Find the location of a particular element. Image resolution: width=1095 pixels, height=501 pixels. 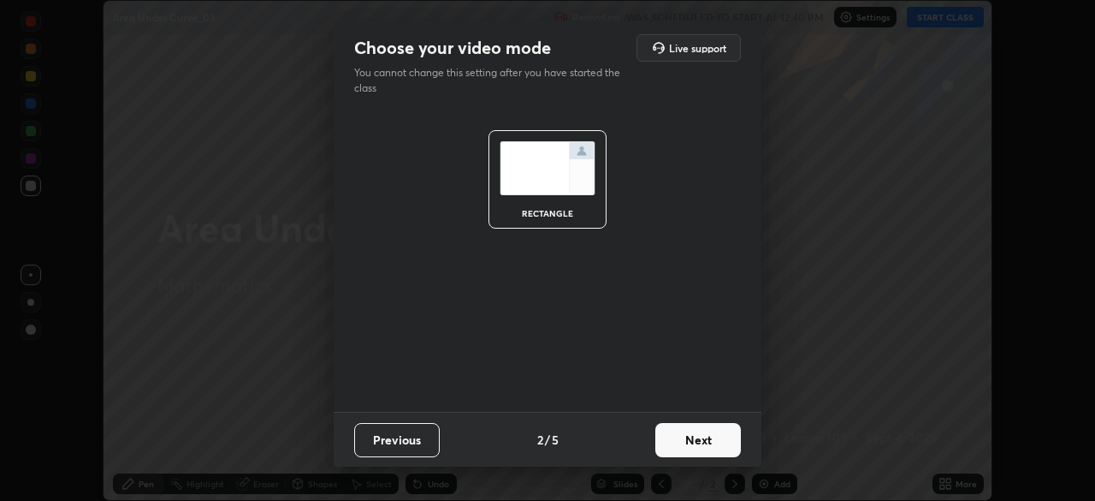

h4: 2 is located at coordinates (540, 439).